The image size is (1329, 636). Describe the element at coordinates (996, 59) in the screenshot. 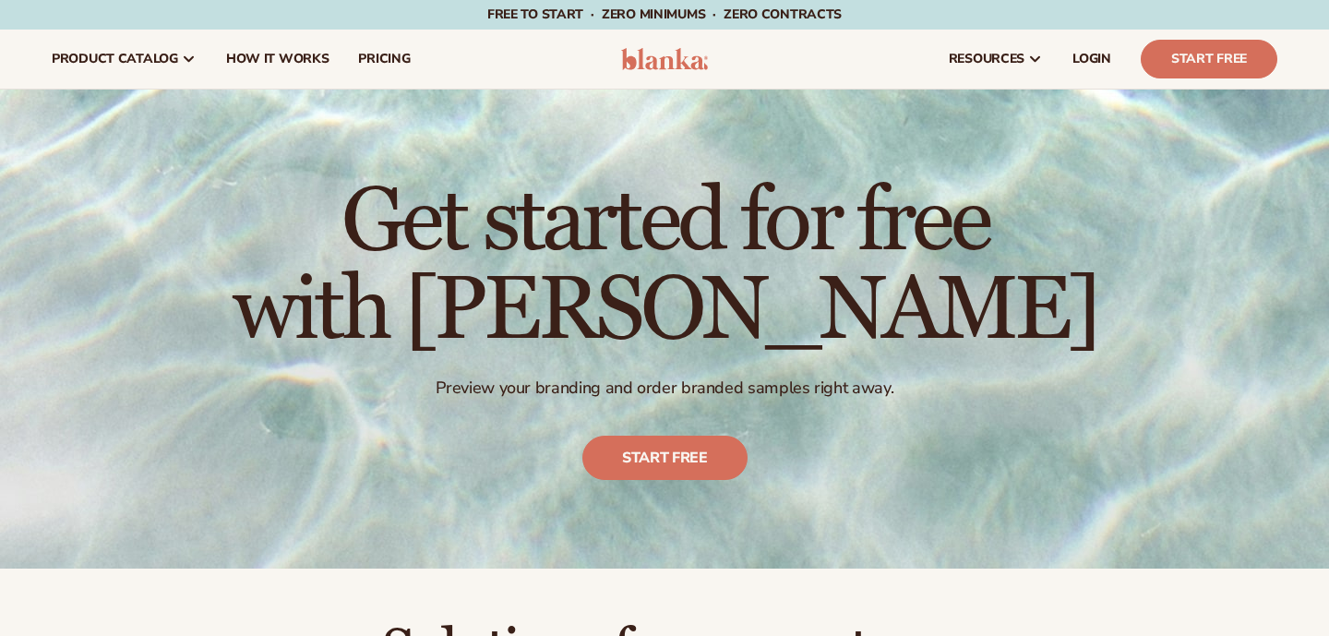

I see `a: resources` at that location.